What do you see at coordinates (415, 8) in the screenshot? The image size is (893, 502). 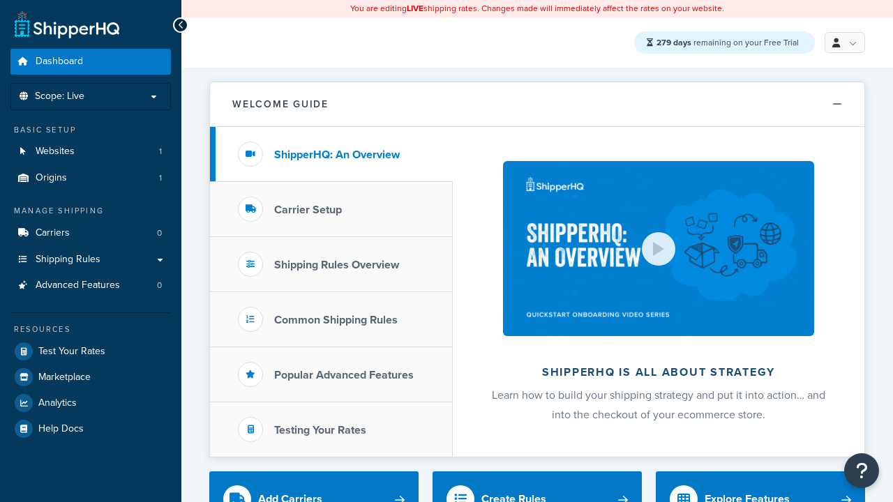 I see `b: LIVE` at bounding box center [415, 8].